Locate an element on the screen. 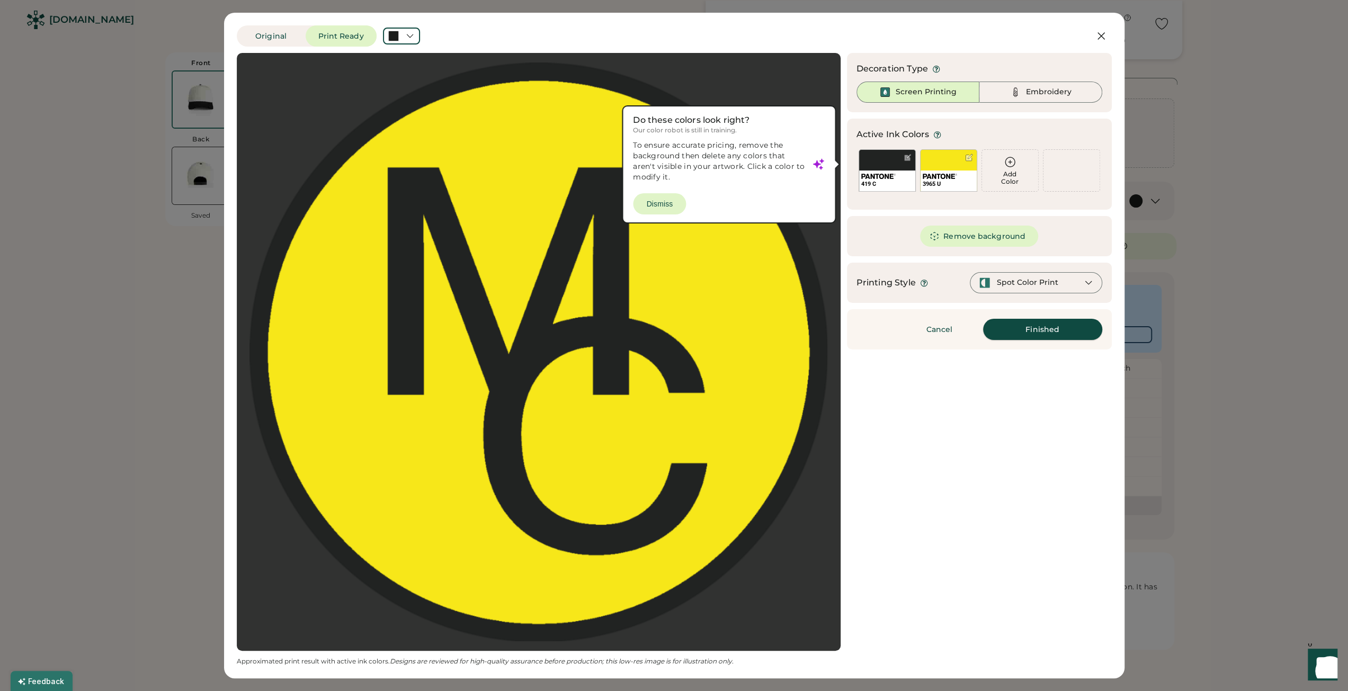 This screenshot has height=691, width=1348. img: spot-color-green.svg is located at coordinates (985, 283).